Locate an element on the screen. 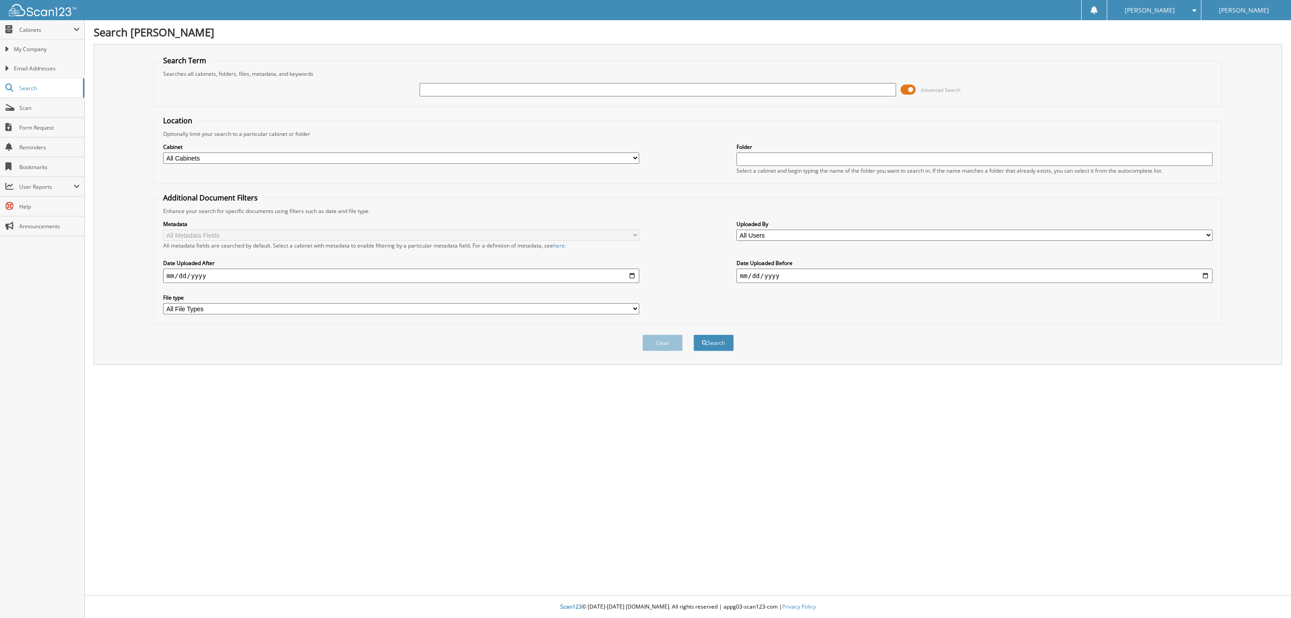 The image size is (1291, 618). span: User Reports is located at coordinates (46, 186).